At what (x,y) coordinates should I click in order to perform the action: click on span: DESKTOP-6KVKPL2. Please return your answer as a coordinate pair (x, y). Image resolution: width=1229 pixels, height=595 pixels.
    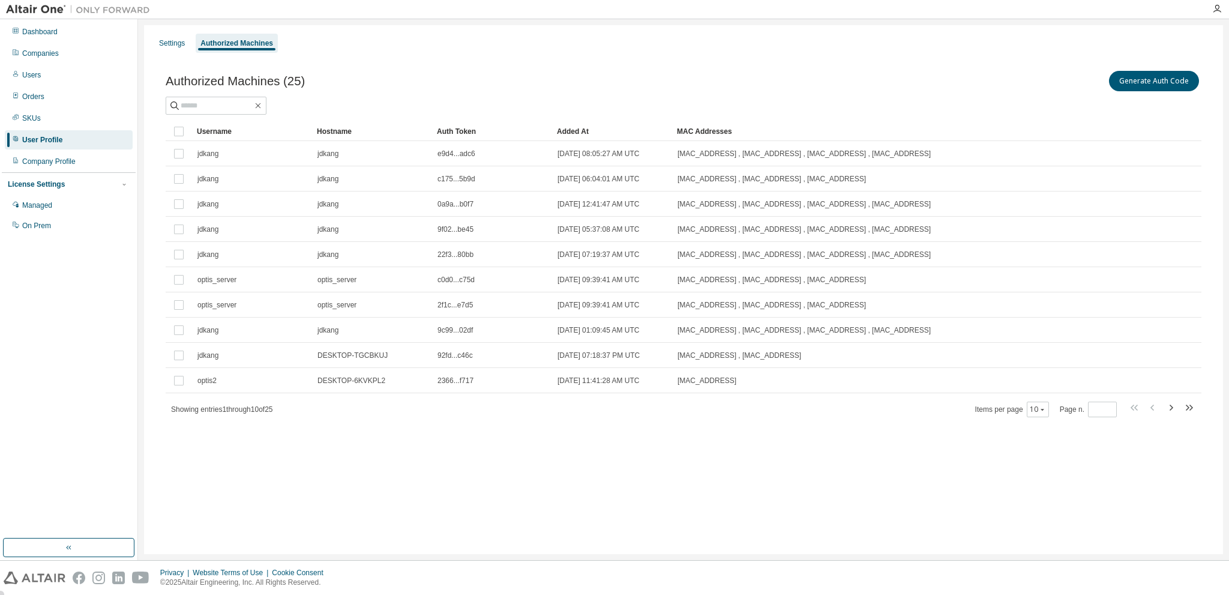
    Looking at the image, I should click on (351, 380).